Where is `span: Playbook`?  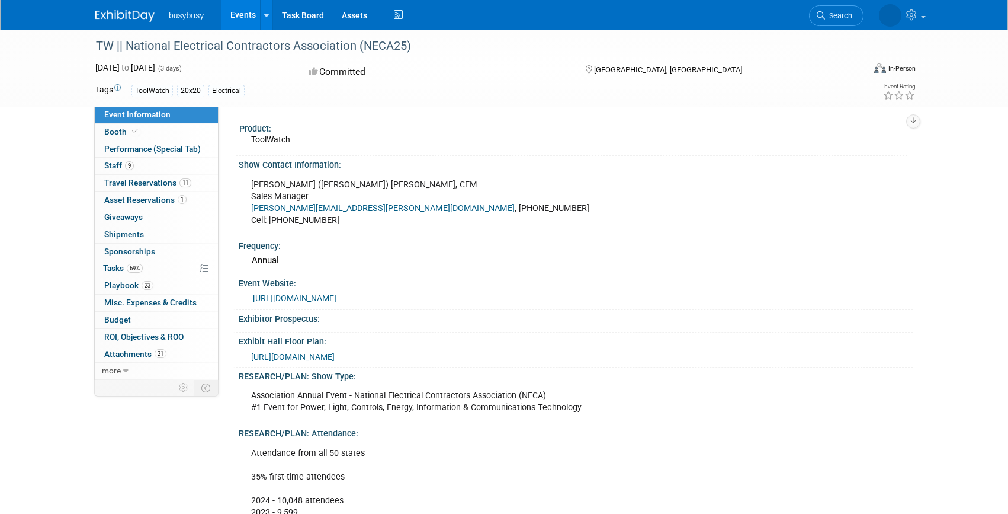
span: Playbook is located at coordinates (129, 285).